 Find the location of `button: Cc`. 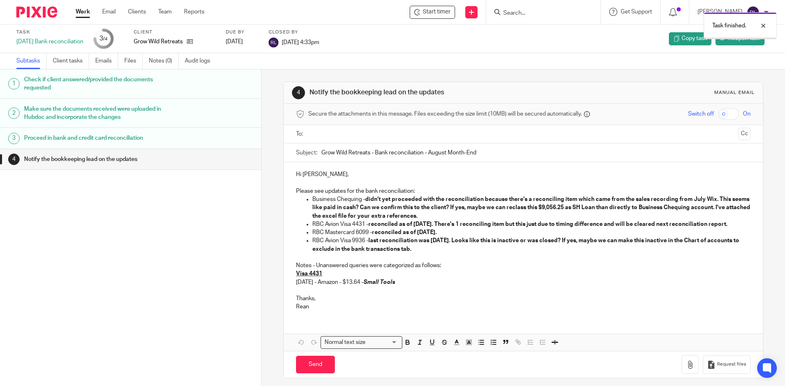

button: Cc is located at coordinates (744, 134).